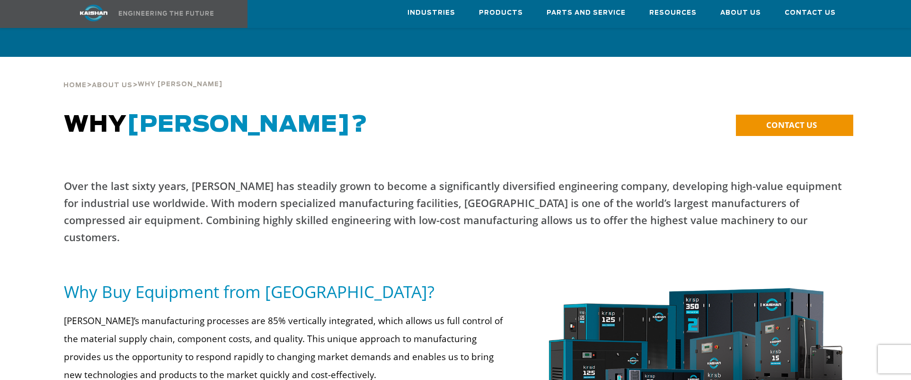  Describe the element at coordinates (75, 85) in the screenshot. I see `a: Home` at that location.